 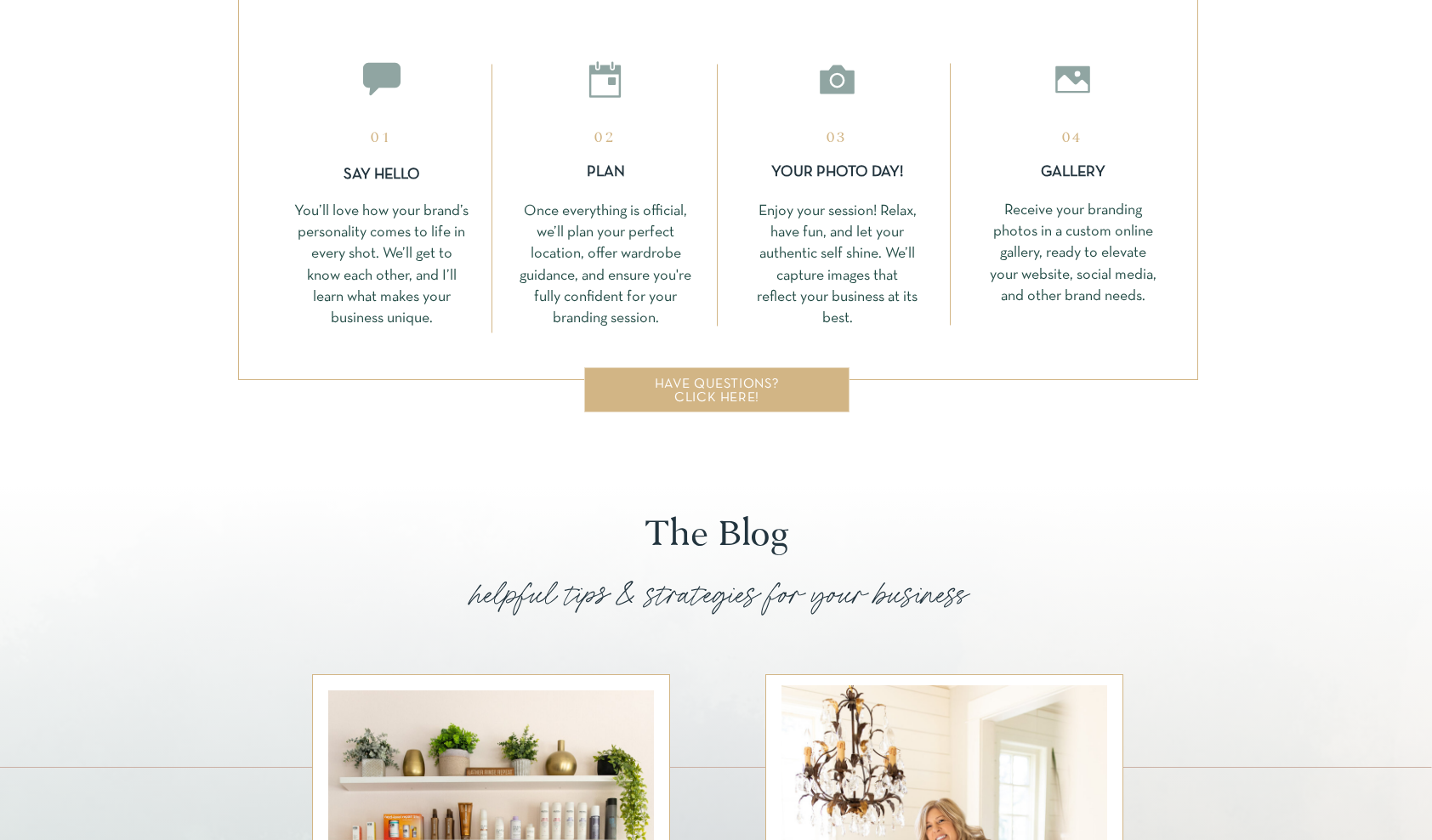 I want to click on p: 01, so click(x=381, y=138).